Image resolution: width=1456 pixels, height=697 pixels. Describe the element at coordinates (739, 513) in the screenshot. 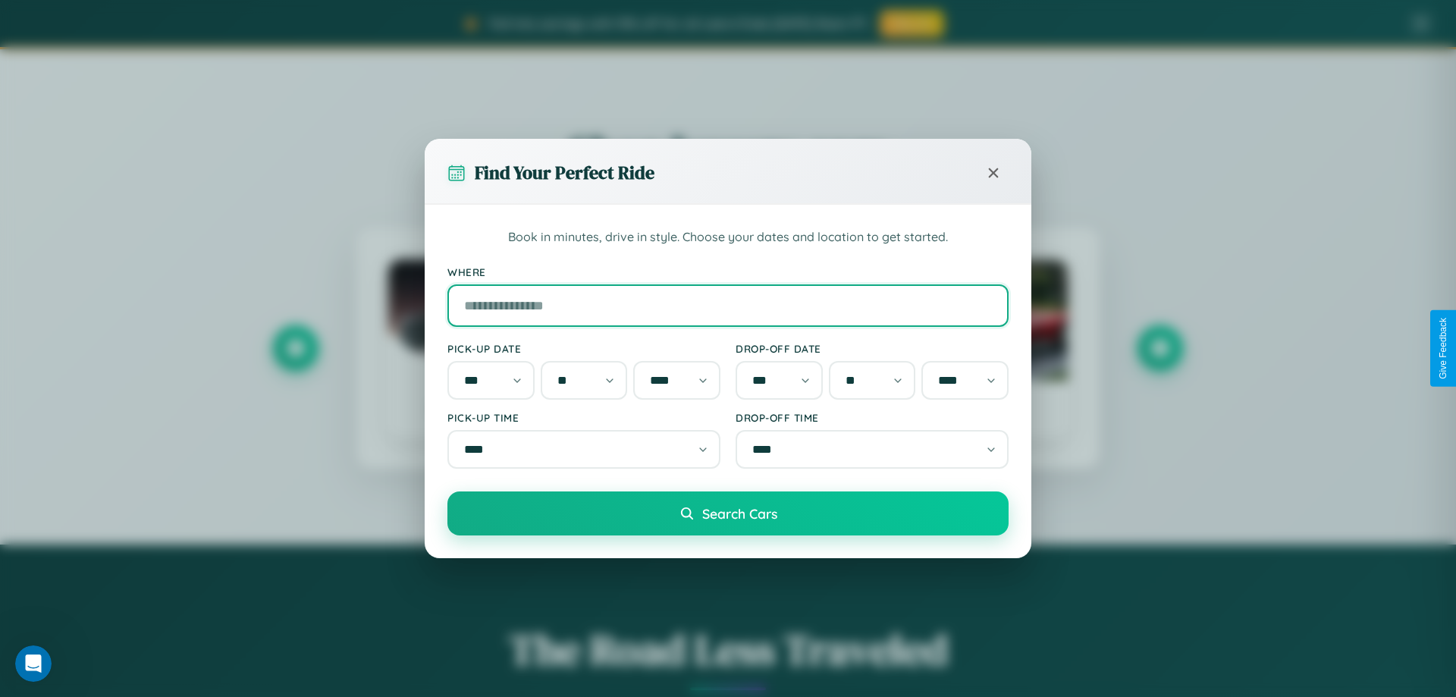

I see `span: Search Cars` at that location.